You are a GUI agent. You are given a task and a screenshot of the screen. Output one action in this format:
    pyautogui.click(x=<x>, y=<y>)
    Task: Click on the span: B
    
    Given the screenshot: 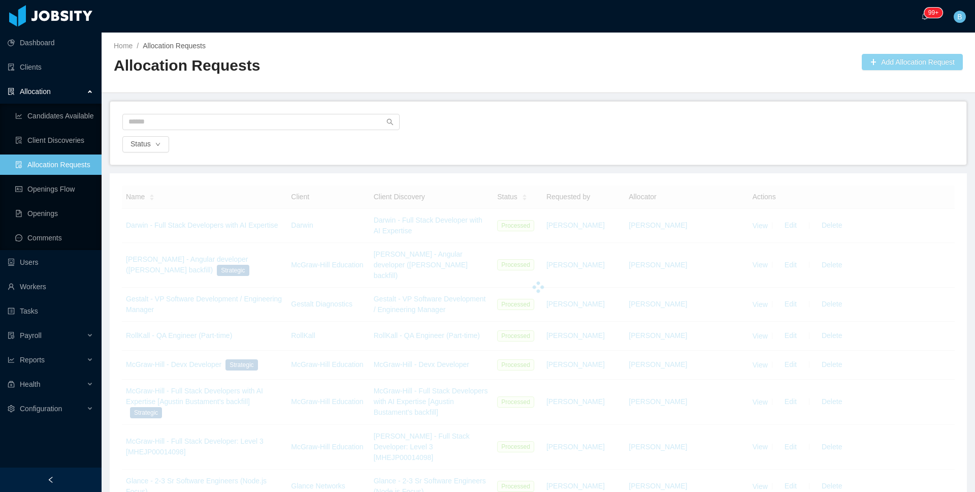 What is the action you would take?
    pyautogui.click(x=960, y=17)
    